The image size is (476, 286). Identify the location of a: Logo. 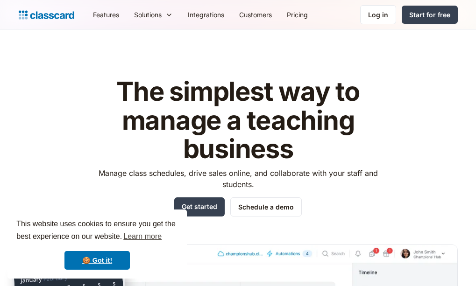
(46, 15).